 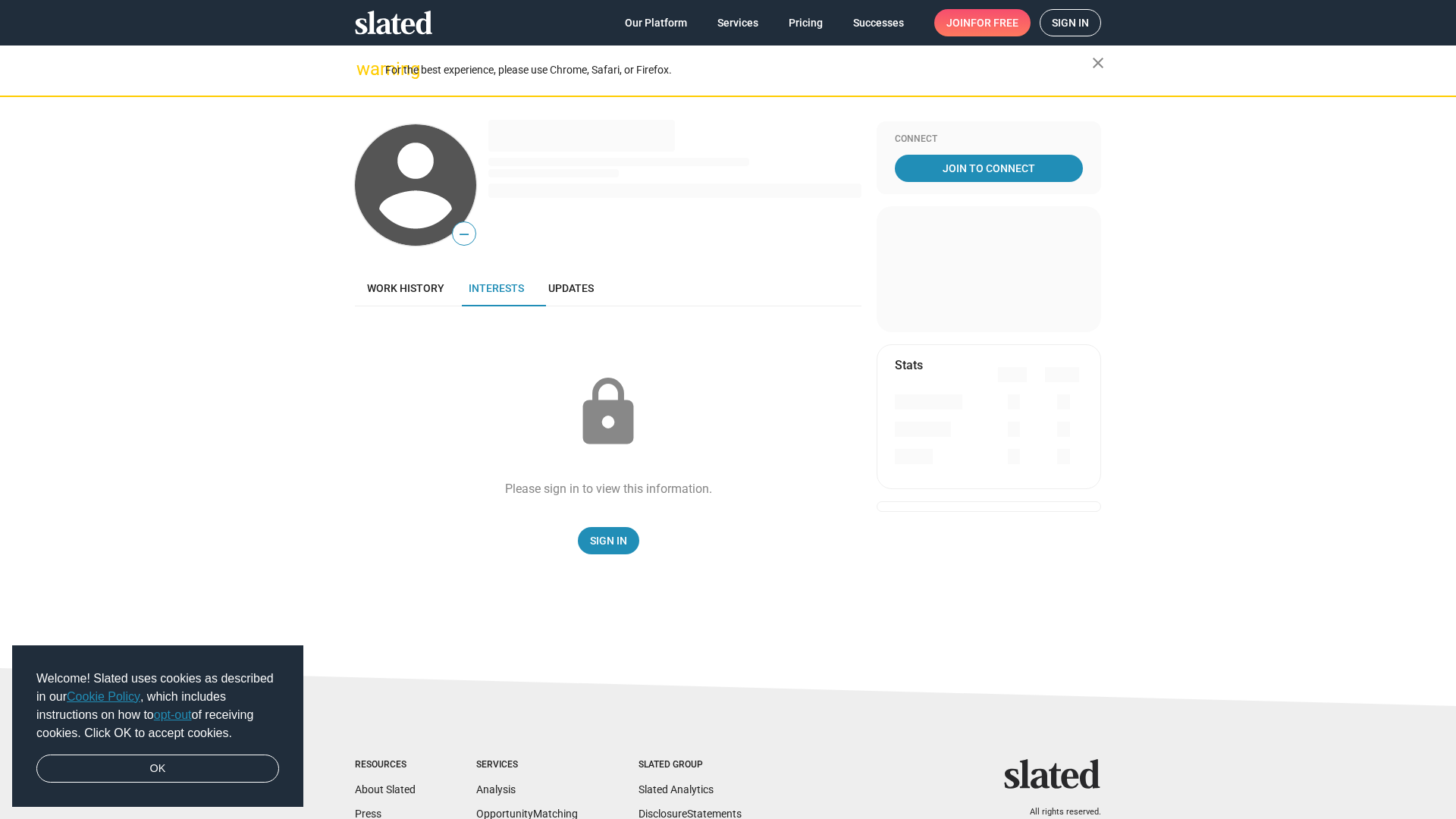 What do you see at coordinates (656, 23) in the screenshot?
I see `span: Our Platform` at bounding box center [656, 23].